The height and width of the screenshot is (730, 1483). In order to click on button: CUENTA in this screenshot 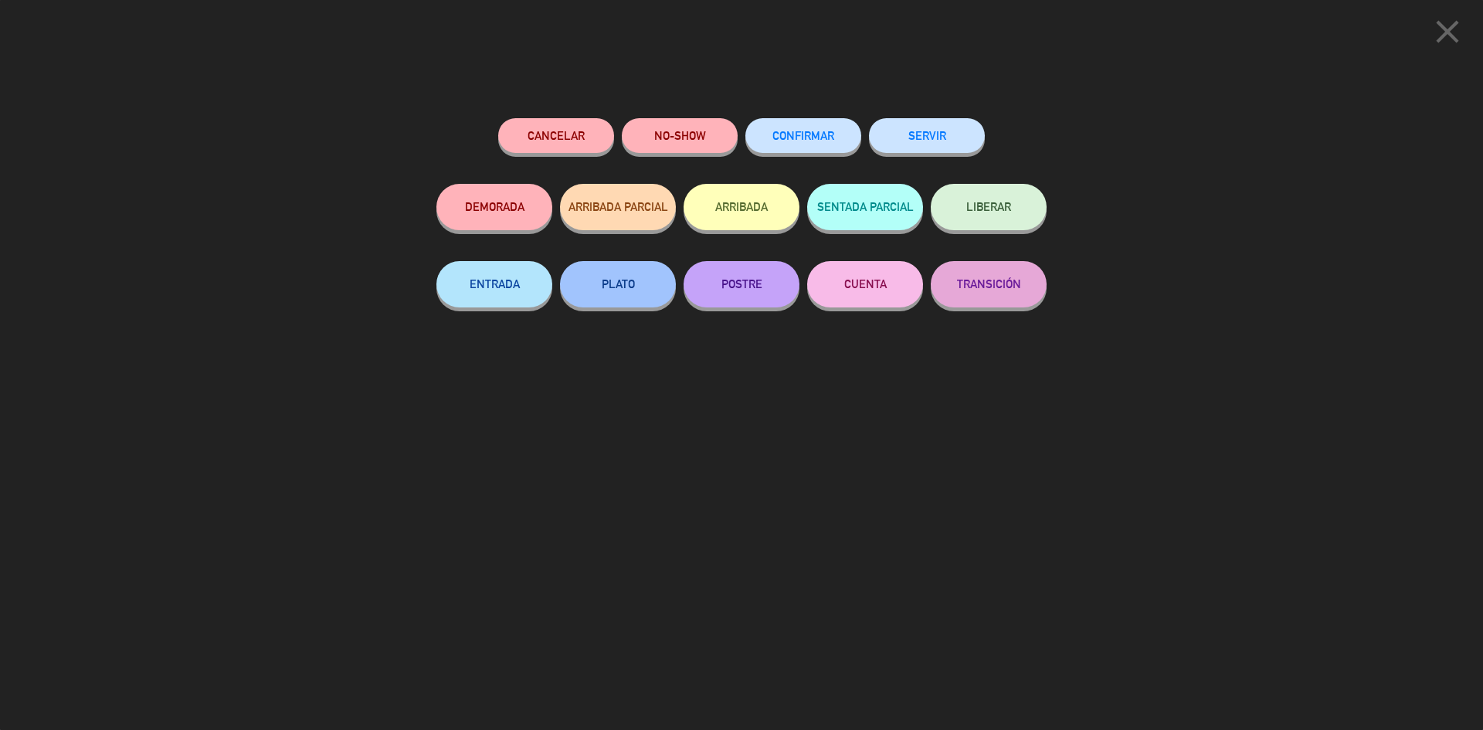, I will do `click(865, 284)`.